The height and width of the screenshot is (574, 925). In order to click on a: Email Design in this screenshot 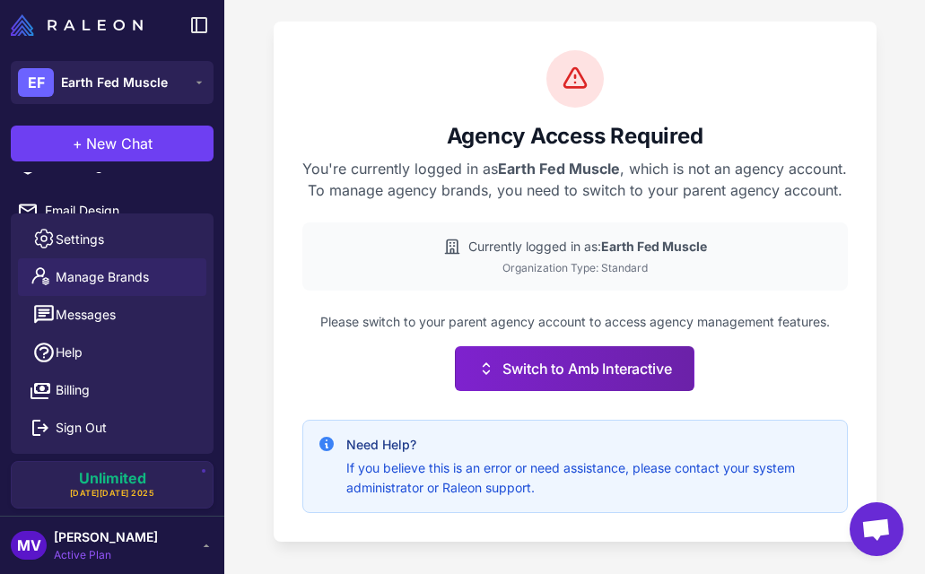, I will do `click(112, 211)`.